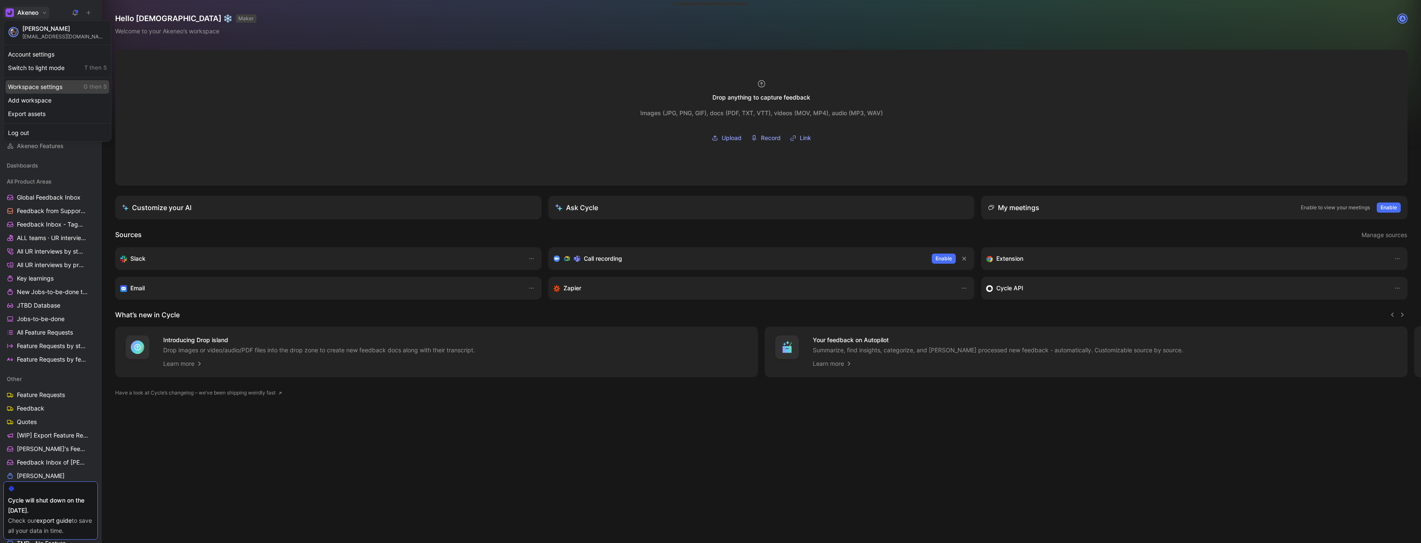  I want to click on span: T then S, so click(95, 68).